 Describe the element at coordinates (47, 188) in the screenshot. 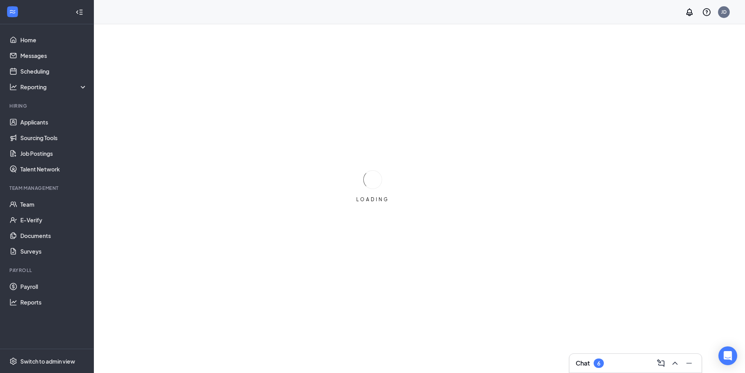

I see `div: Team Management` at that location.